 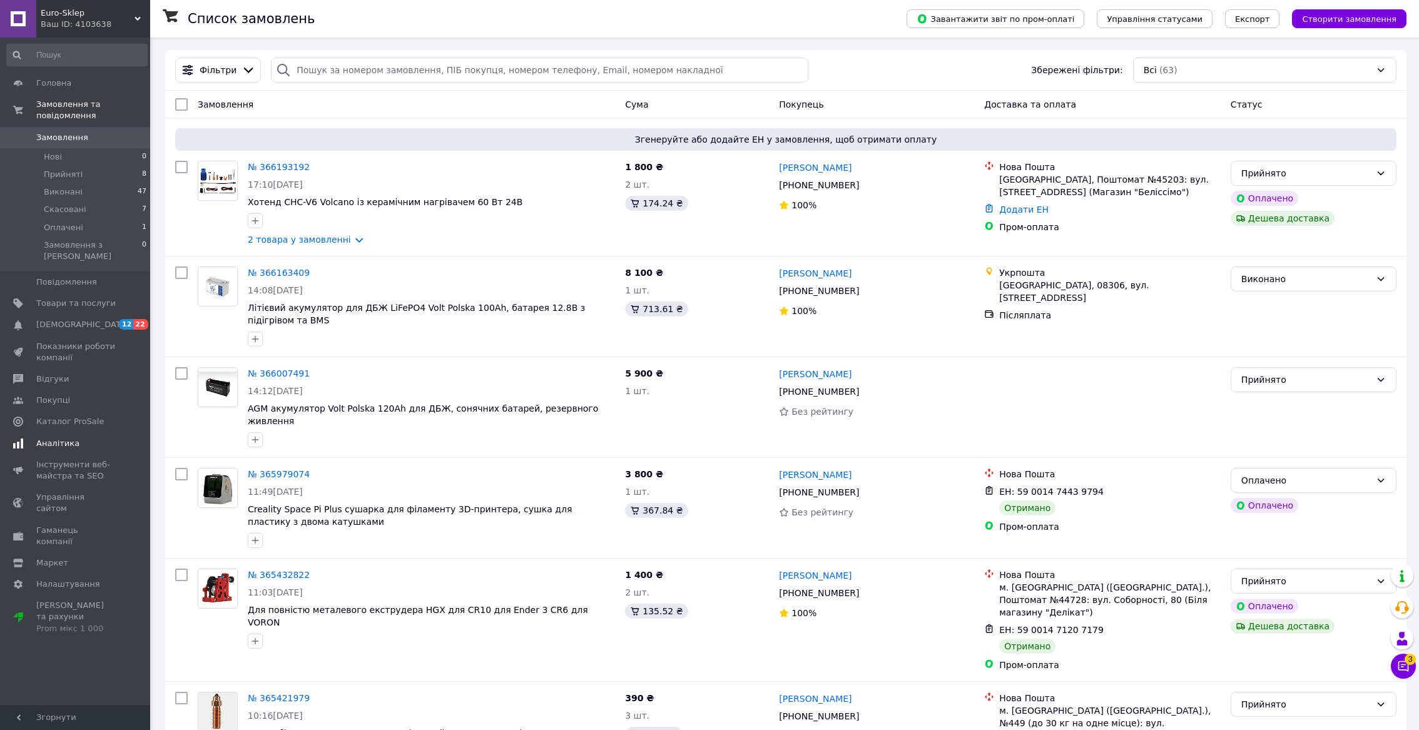 What do you see at coordinates (76, 470) in the screenshot?
I see `span: Інструменти веб-майстра та SEO` at bounding box center [76, 470].